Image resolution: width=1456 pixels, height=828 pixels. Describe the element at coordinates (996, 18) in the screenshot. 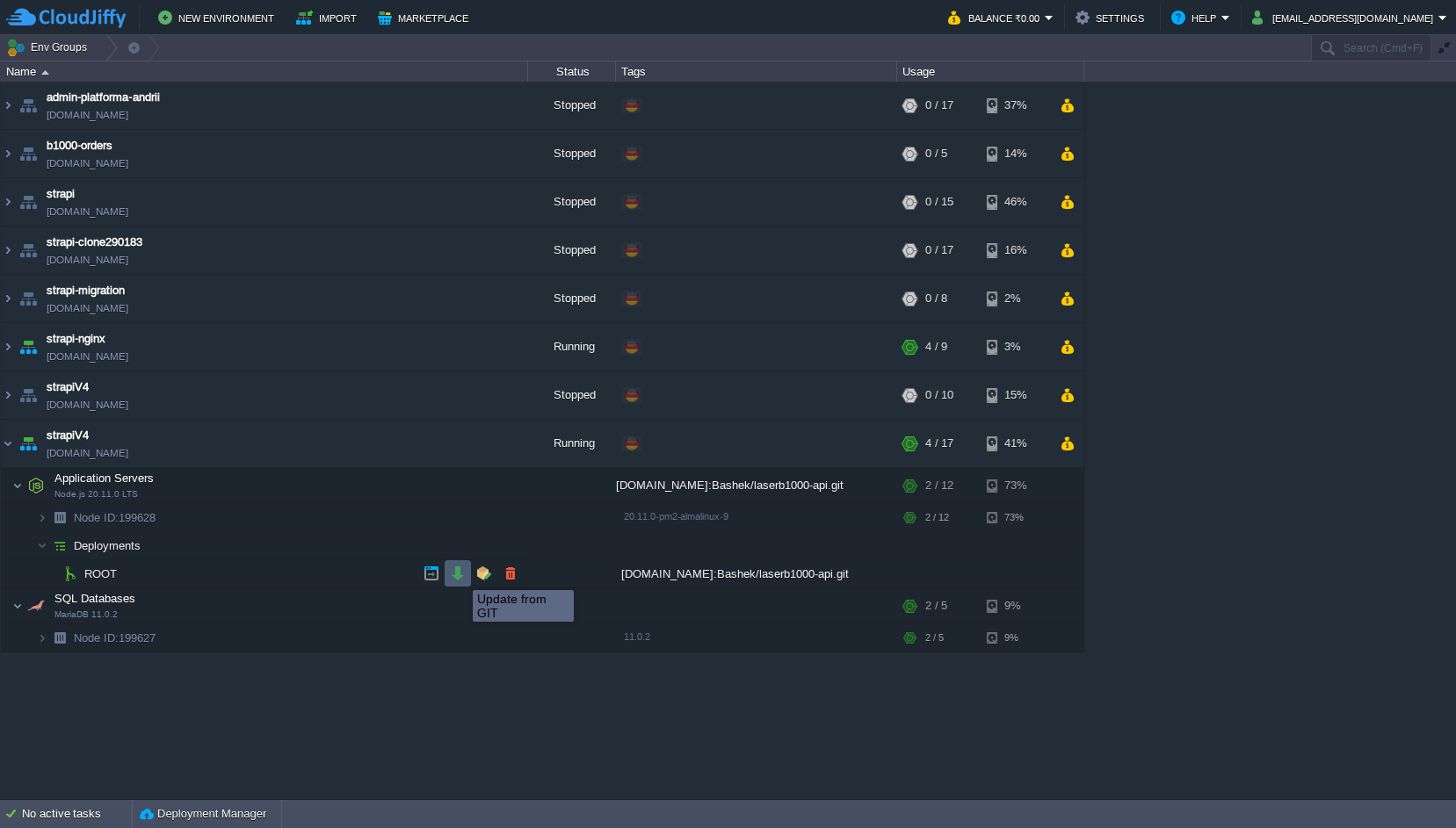

I see `button: Balance ₹0.00` at that location.